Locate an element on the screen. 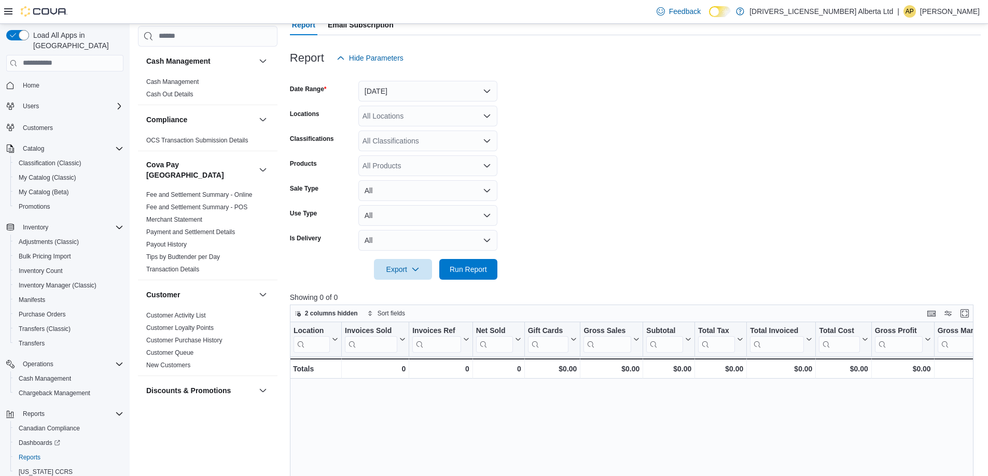  button: Purchase Orders is located at coordinates (69, 315).